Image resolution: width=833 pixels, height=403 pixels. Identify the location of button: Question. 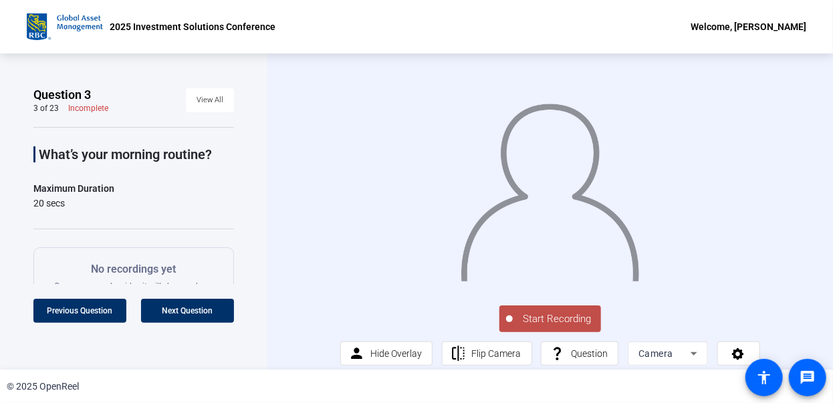
(579, 354).